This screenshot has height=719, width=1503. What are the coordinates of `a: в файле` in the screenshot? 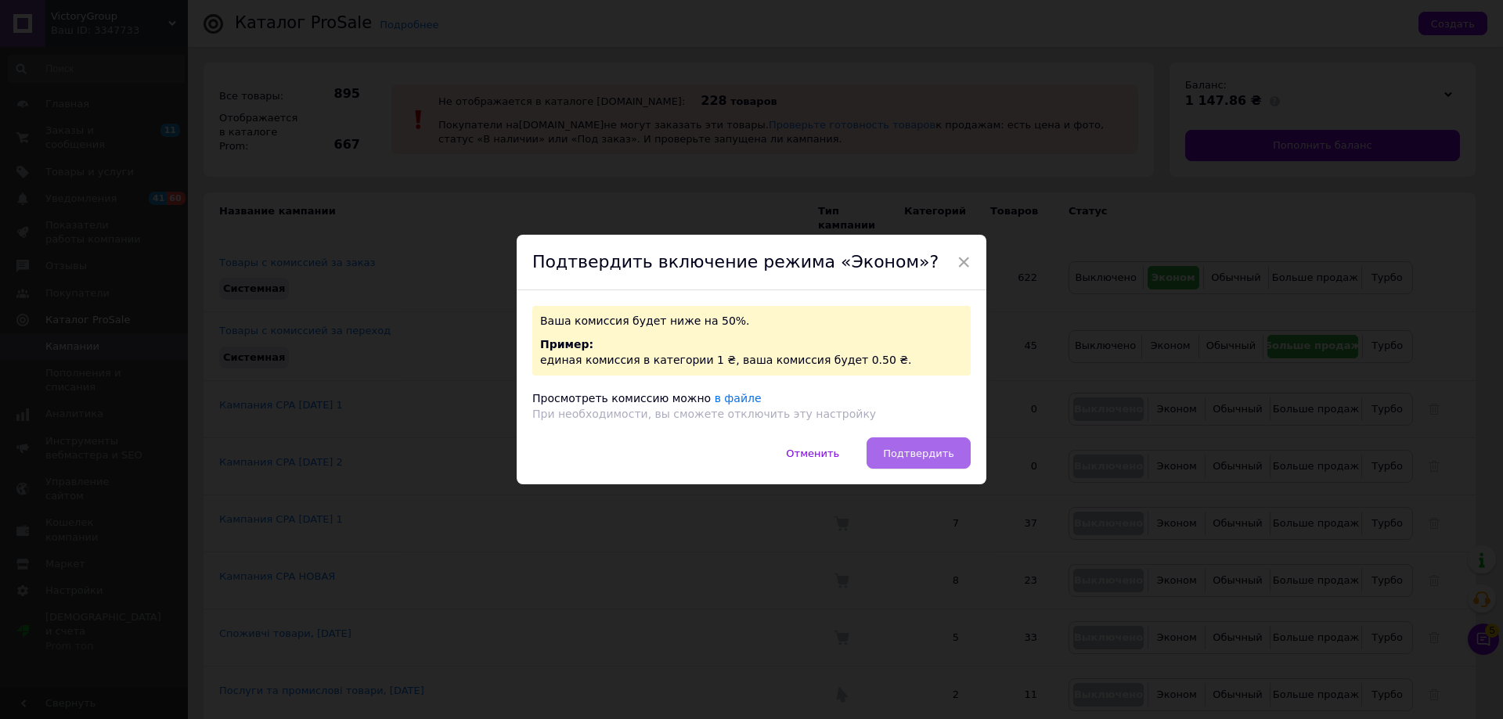 It's located at (738, 398).